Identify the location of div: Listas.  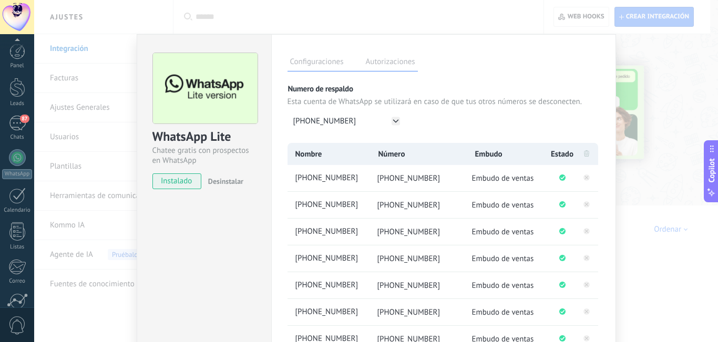
(17, 247).